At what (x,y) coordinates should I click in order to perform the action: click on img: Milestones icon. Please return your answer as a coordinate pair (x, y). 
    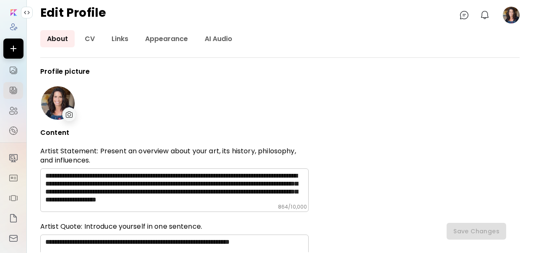
    Looking at the image, I should click on (13, 131).